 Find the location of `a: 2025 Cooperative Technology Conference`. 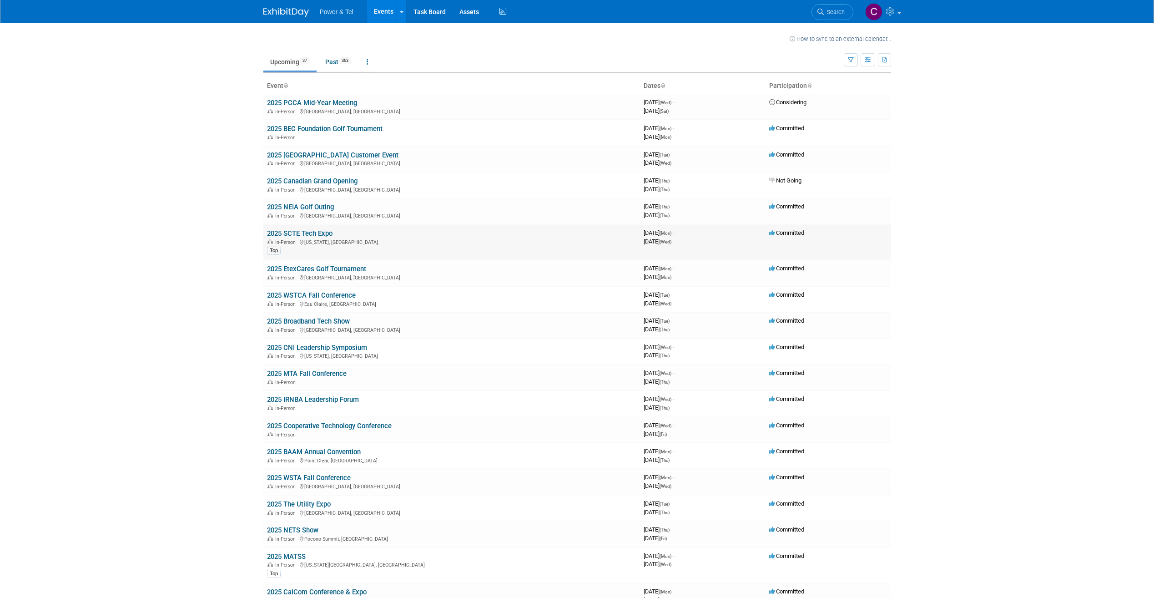

a: 2025 Cooperative Technology Conference is located at coordinates (329, 426).